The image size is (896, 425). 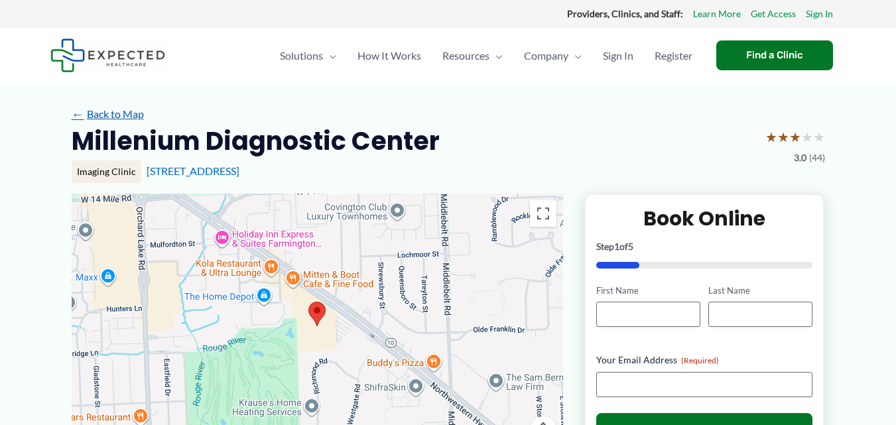 I want to click on a: Register, so click(x=673, y=56).